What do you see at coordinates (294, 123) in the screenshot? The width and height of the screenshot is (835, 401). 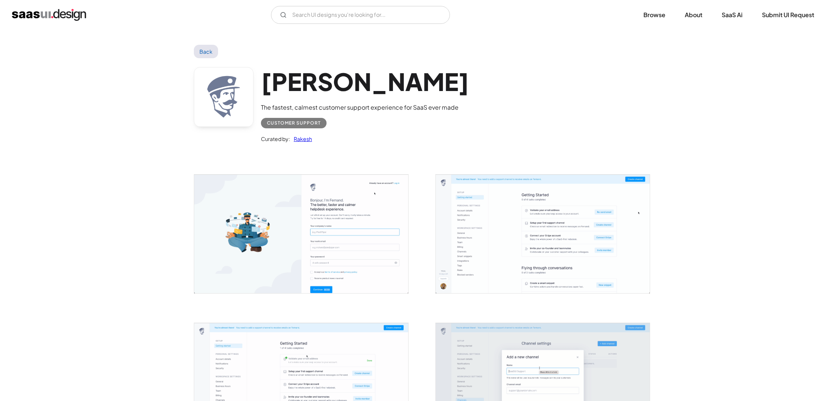 I see `div: Customer Support` at bounding box center [294, 123].